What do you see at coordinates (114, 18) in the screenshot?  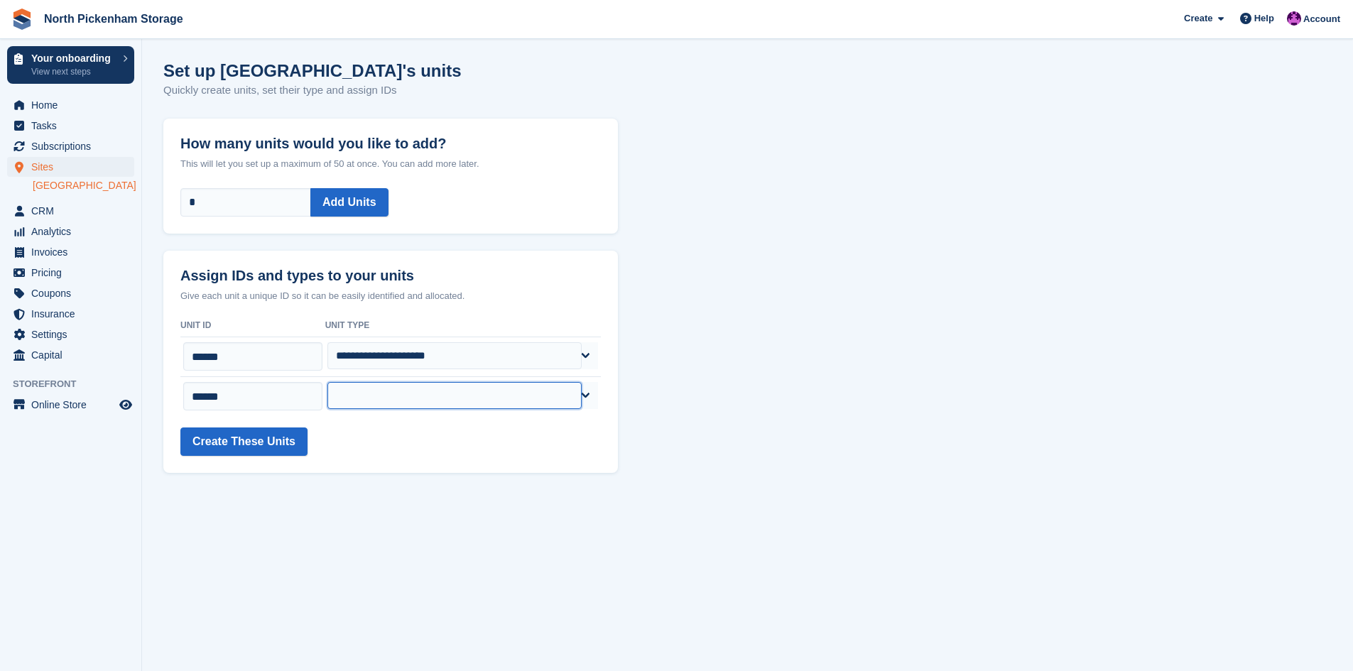 I see `a: North Pickenham Storage` at bounding box center [114, 18].